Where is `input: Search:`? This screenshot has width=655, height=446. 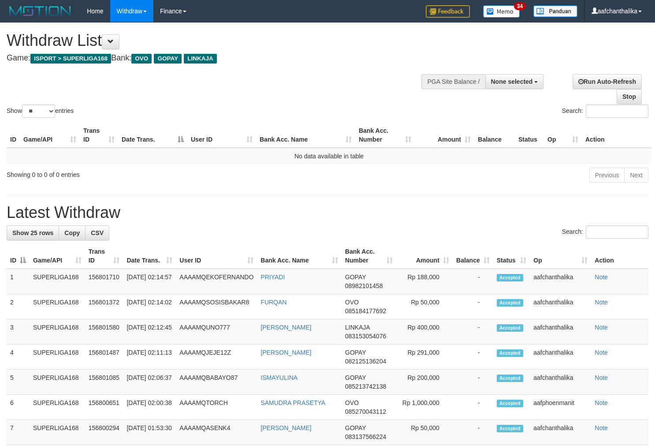 input: Search: is located at coordinates (617, 111).